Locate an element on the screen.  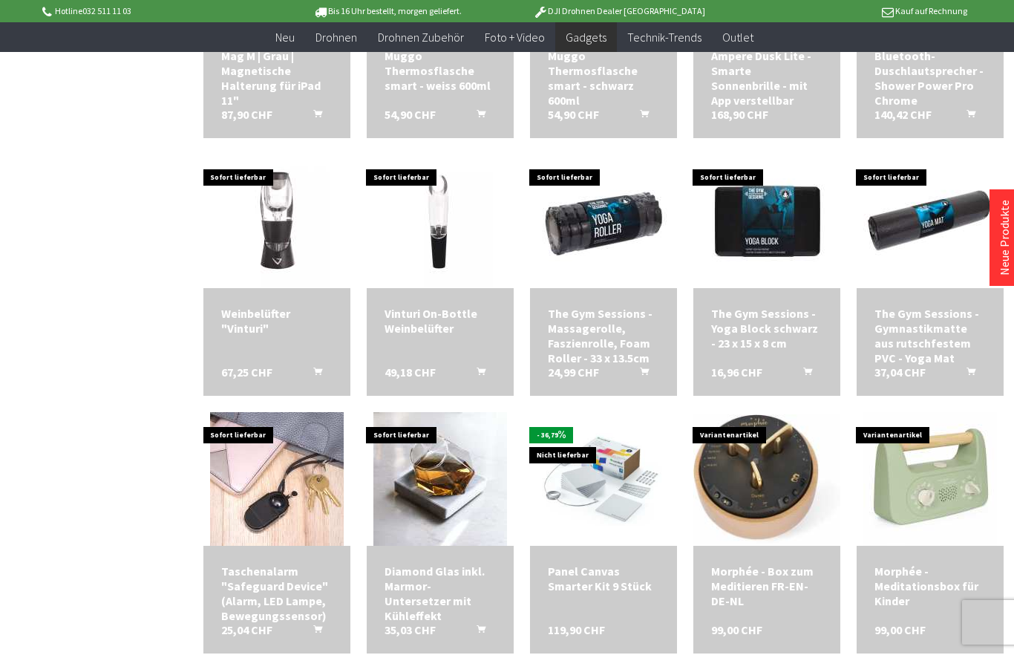
a: Gadgets is located at coordinates (586, 37).